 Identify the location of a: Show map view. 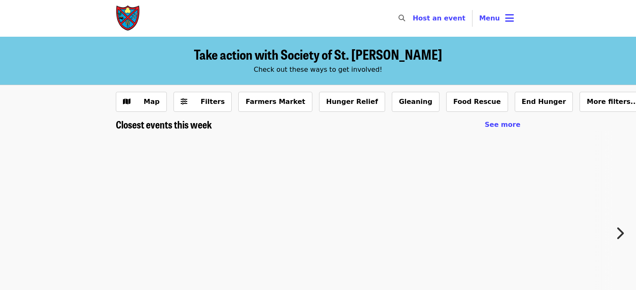
(141, 102).